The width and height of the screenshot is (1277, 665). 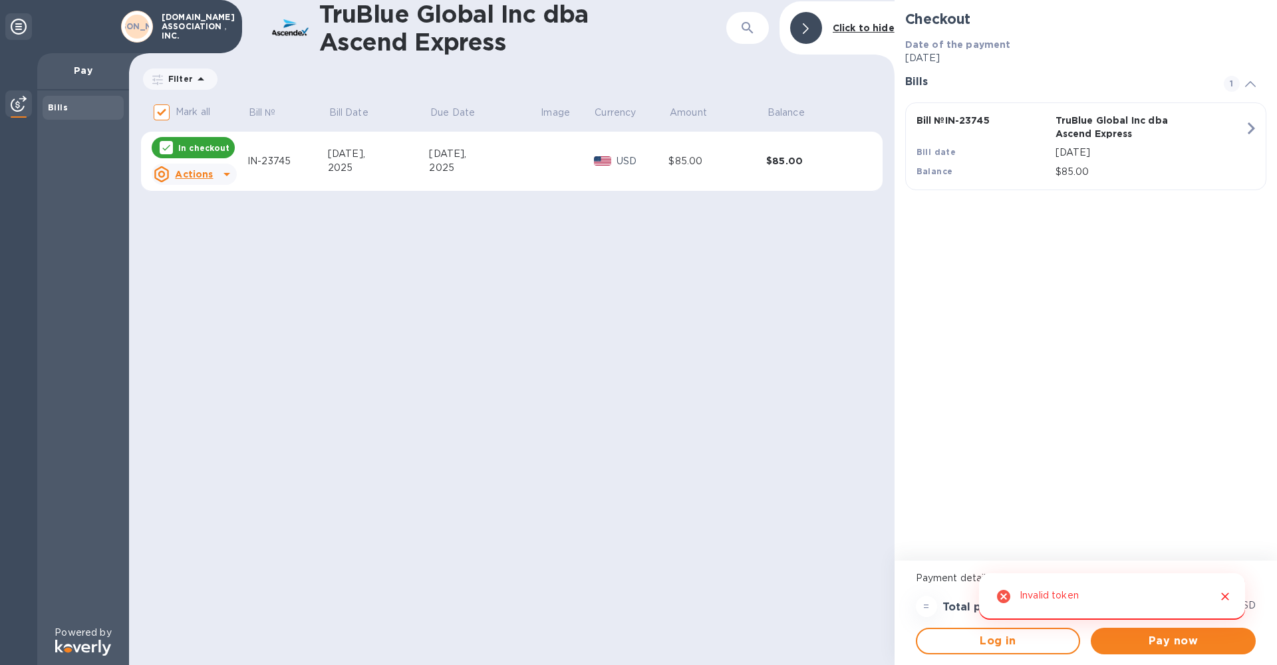 I want to click on b: Date of the payment, so click(x=958, y=45).